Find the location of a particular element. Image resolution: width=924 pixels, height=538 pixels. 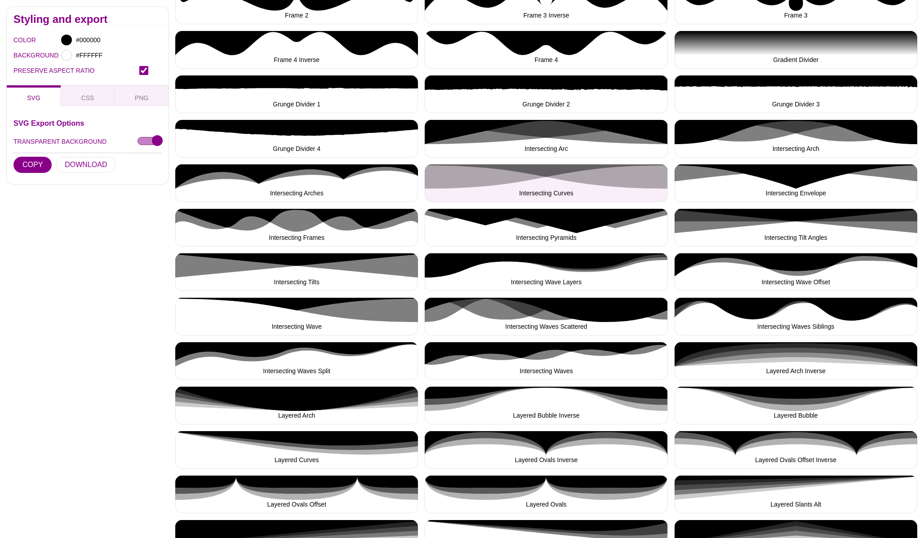

button: Intersecting Waves Split is located at coordinates (297, 361).